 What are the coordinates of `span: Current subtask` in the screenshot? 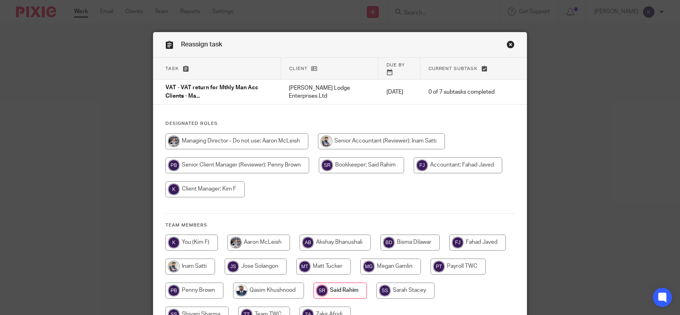 It's located at (453, 68).